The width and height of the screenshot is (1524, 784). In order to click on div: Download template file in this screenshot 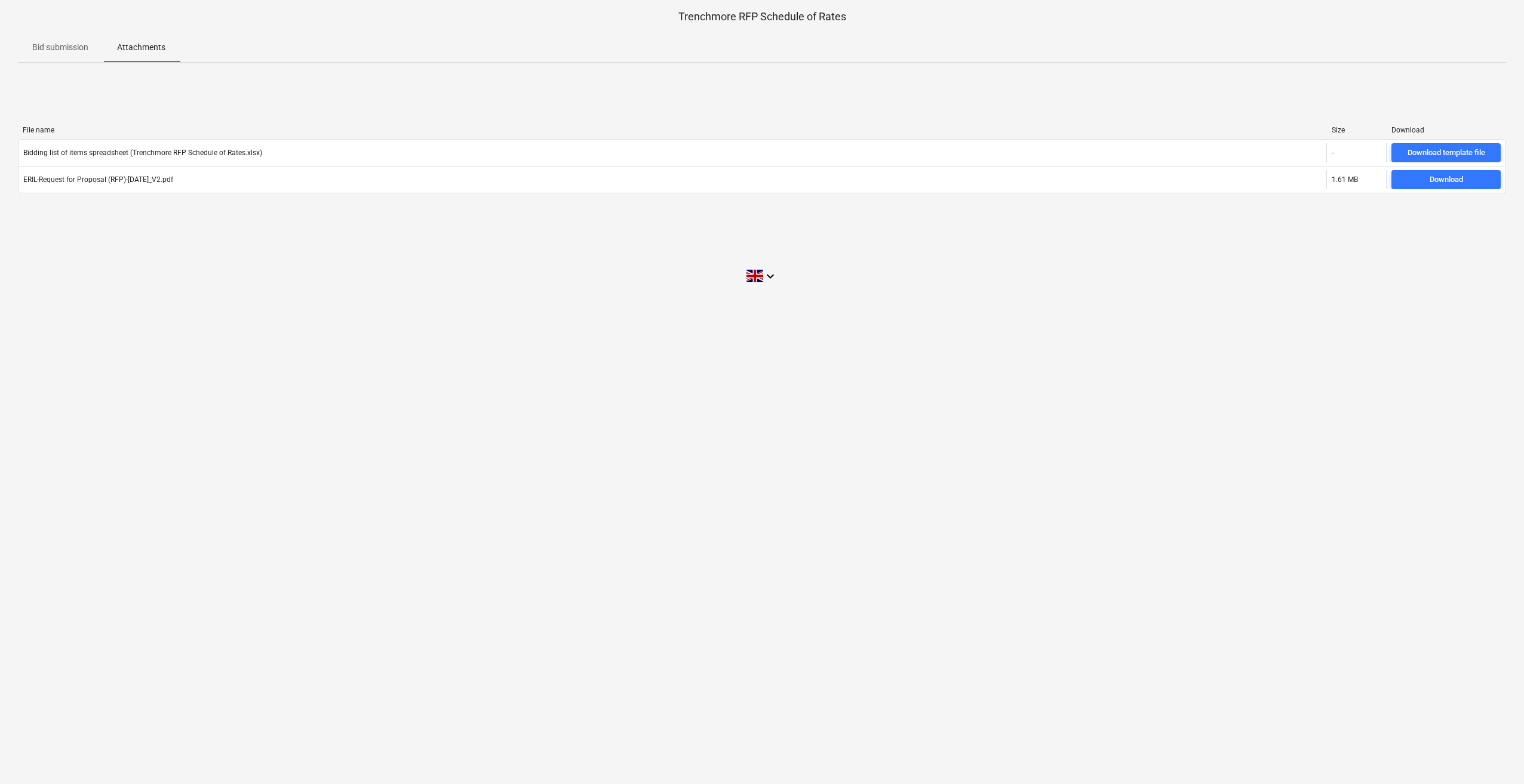, I will do `click(1447, 153)`.